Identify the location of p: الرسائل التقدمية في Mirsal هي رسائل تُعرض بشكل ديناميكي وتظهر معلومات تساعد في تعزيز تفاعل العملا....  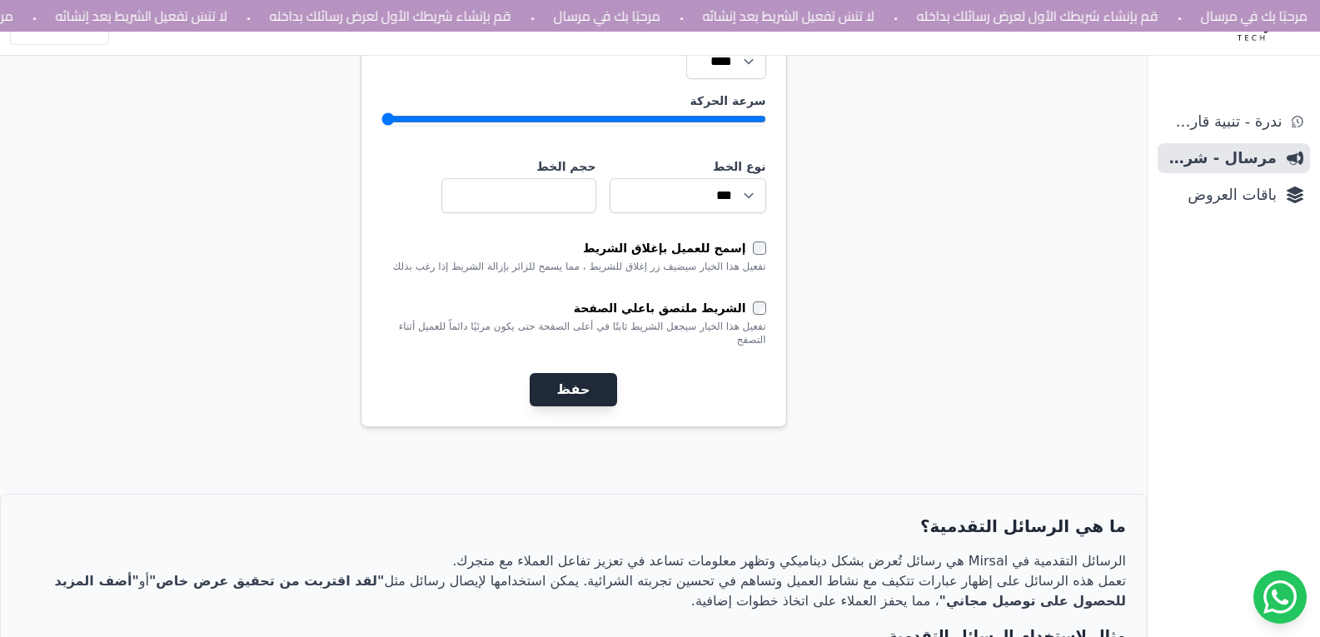
(573, 581).